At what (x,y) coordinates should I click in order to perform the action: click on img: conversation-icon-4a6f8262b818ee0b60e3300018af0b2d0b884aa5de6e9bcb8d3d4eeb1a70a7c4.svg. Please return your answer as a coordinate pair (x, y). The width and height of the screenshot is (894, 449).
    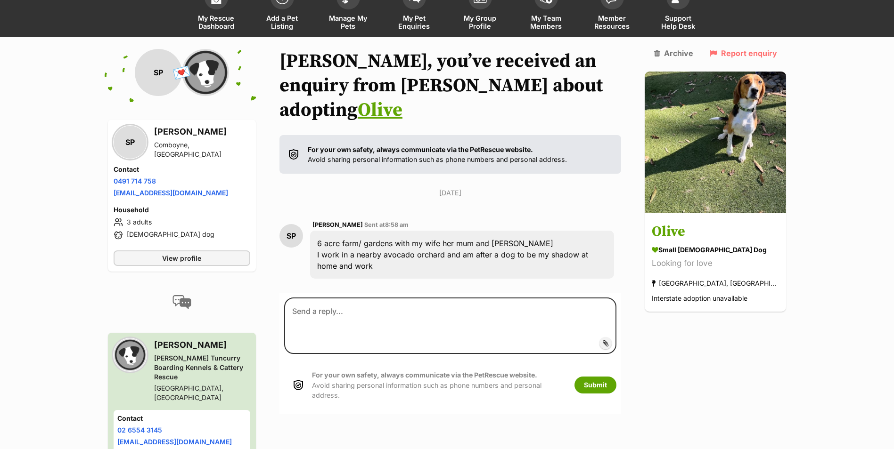
    Looking at the image, I should click on (182, 302).